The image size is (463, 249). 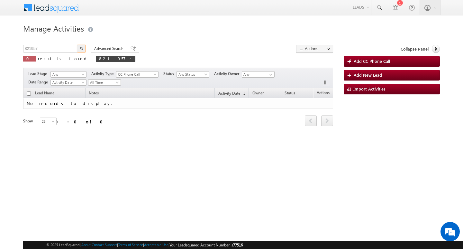 What do you see at coordinates (39, 74) in the screenshot?
I see `span: Lead Stage` at bounding box center [39, 74].